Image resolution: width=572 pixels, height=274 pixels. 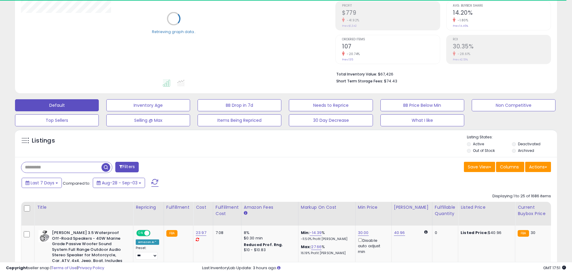 What do you see at coordinates (422, 105) in the screenshot?
I see `button: BB Price Below Min` at bounding box center [422, 105].